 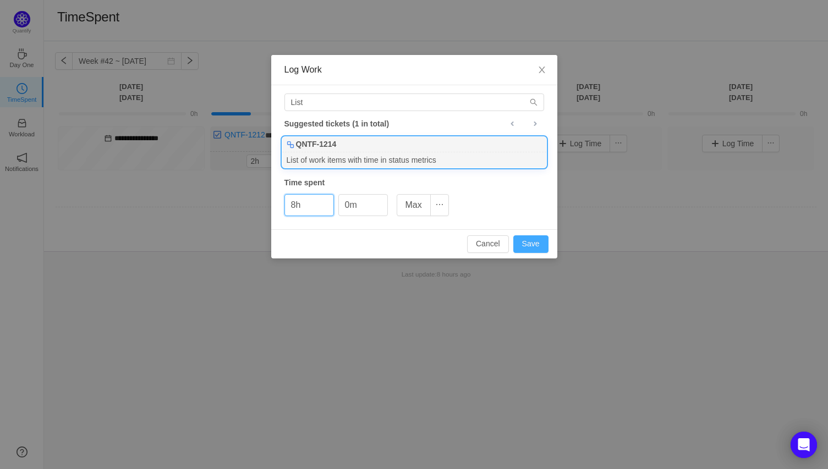 What do you see at coordinates (542, 70) in the screenshot?
I see `i: icon: close` at bounding box center [542, 70].